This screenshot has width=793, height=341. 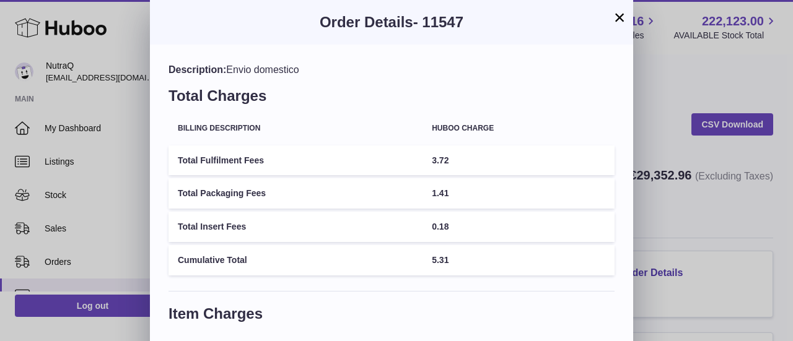 What do you see at coordinates (440, 227) in the screenshot?
I see `span: 0.18` at bounding box center [440, 227].